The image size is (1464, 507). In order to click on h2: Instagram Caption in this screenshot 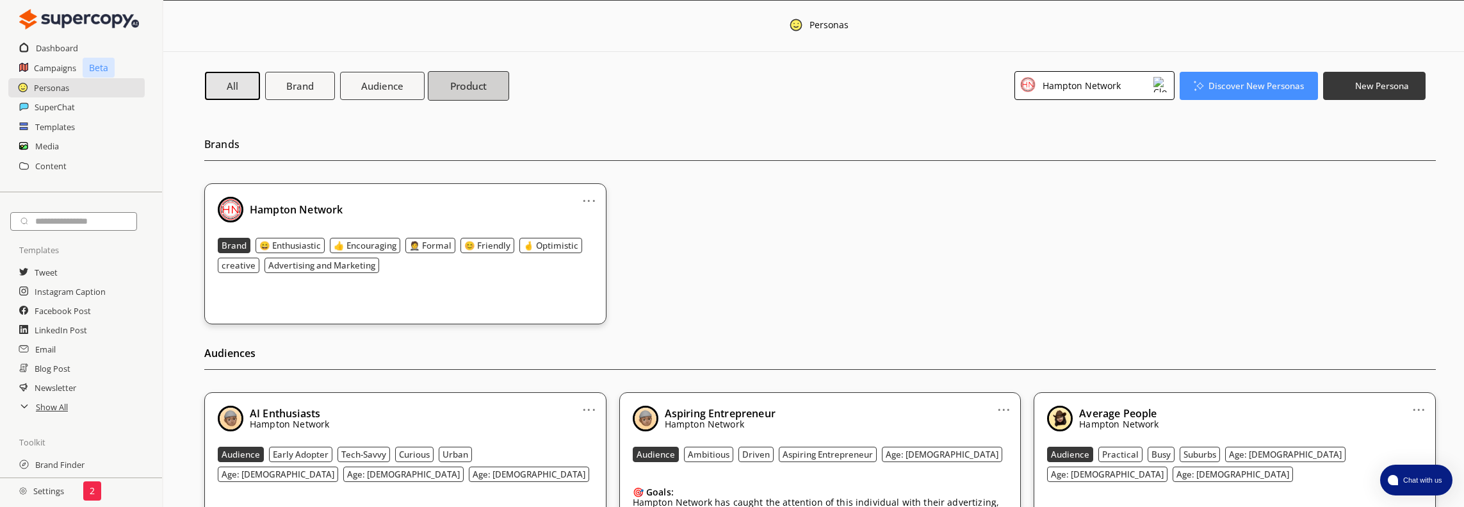, I will do `click(70, 291)`.